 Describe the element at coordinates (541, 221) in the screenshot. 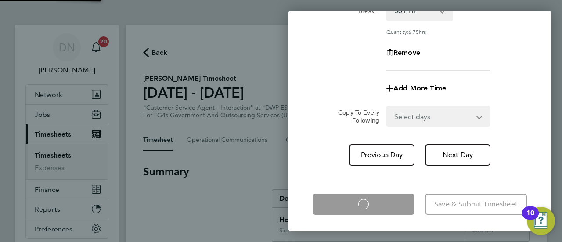

I see `button: Open Resource Center, 10 new notifications` at that location.